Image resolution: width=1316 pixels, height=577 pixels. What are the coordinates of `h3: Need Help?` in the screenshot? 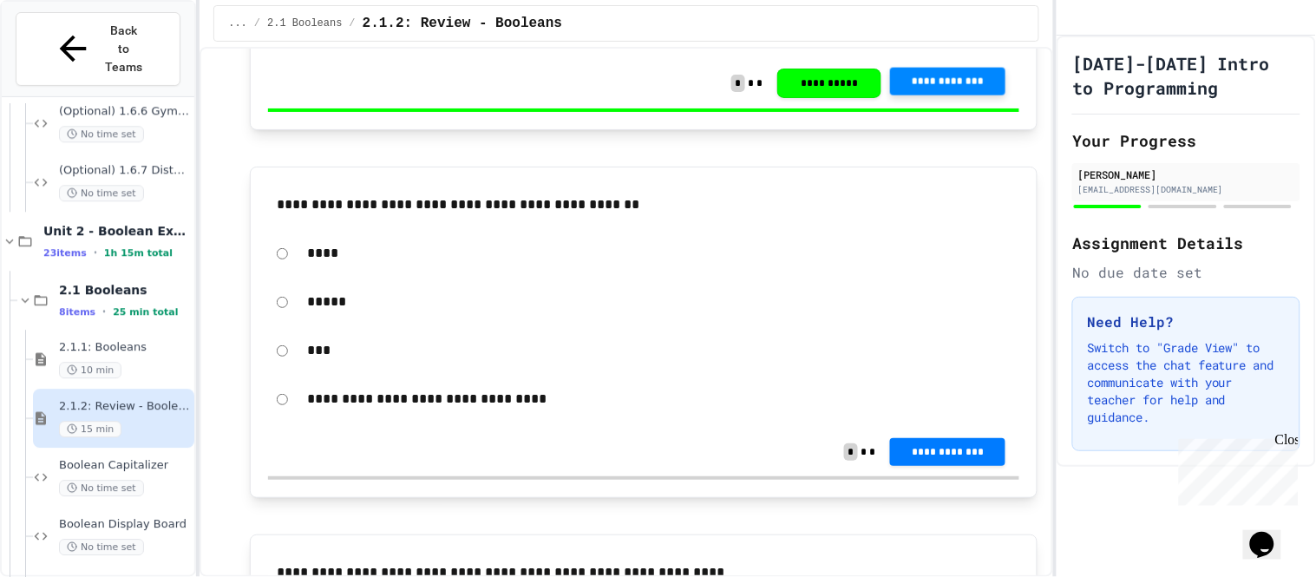 It's located at (1186, 322).